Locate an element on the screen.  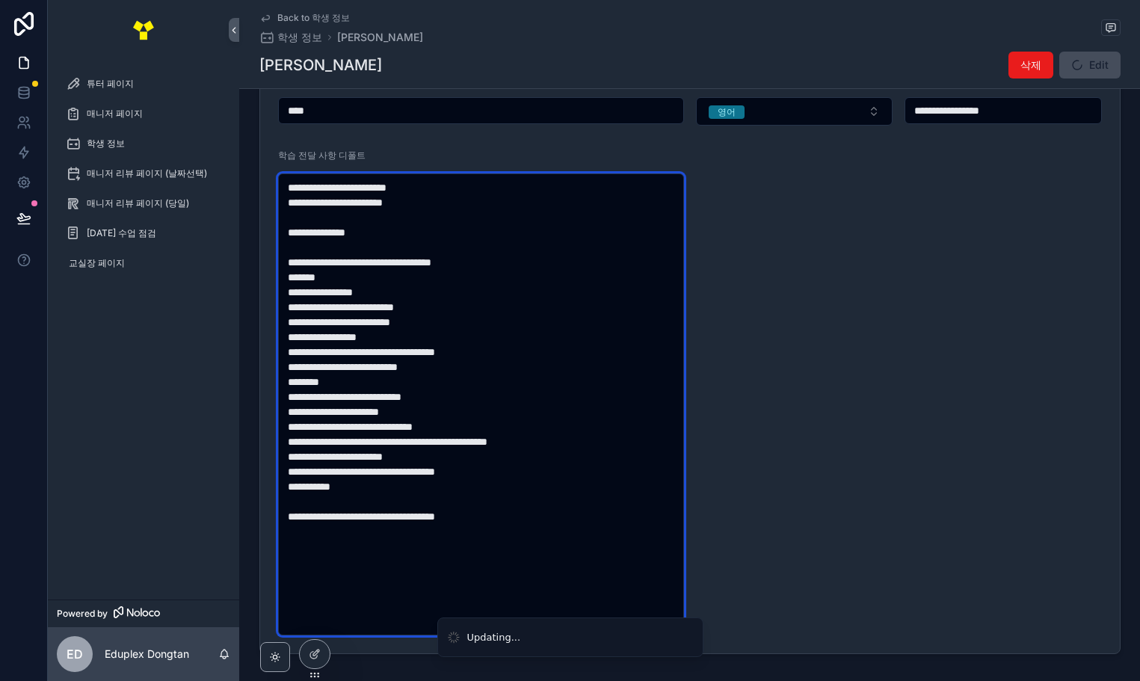
a: Powered by is located at coordinates (144, 613).